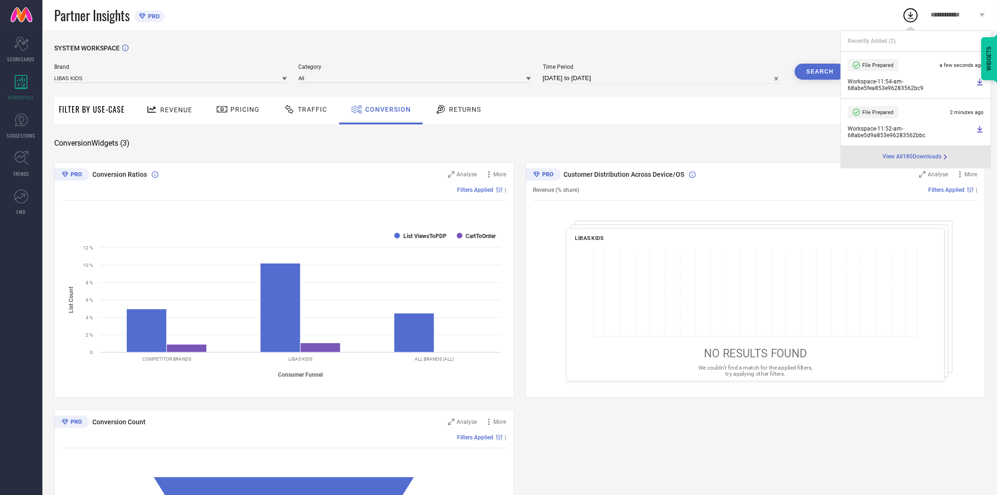  Describe the element at coordinates (910, 85) in the screenshot. I see `span: Workspace - 11:54-am - 68abe5fea853e96283562bc9` at that location.